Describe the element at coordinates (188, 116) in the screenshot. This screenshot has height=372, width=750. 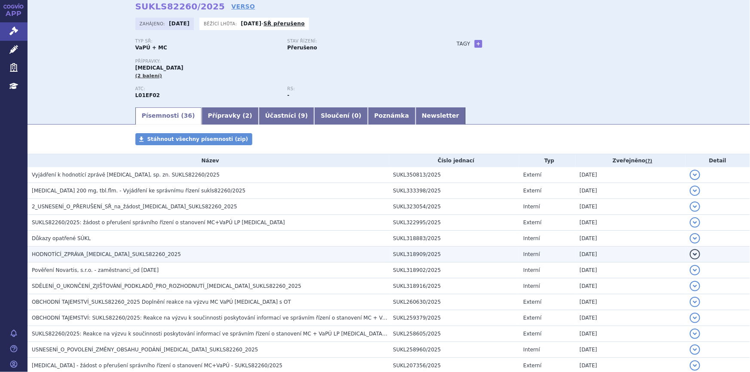
I see `span: 36` at that location.